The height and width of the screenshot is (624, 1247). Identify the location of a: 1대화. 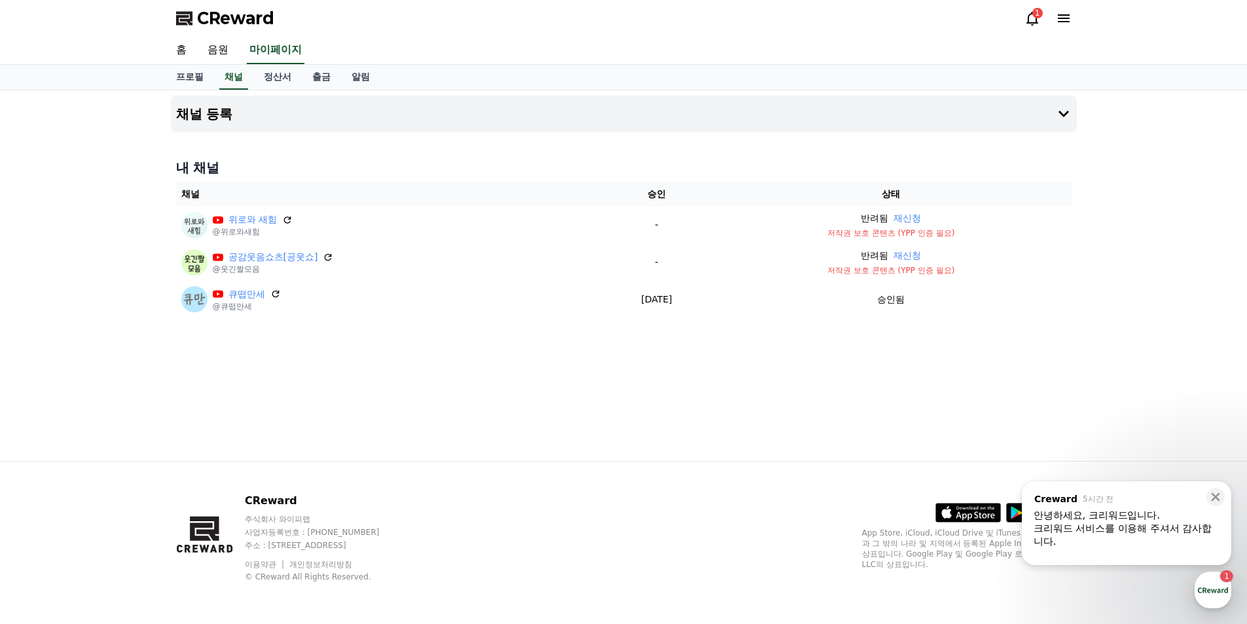
(128, 431).